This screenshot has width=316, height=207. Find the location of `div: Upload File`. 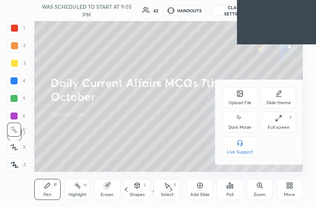

div: Upload File is located at coordinates (240, 103).